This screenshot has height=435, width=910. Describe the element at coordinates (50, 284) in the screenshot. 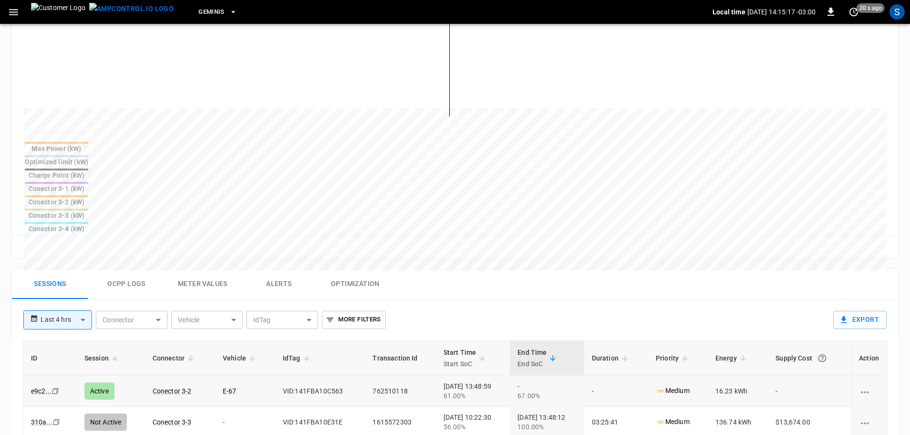

I see `button: Sessions` at that location.